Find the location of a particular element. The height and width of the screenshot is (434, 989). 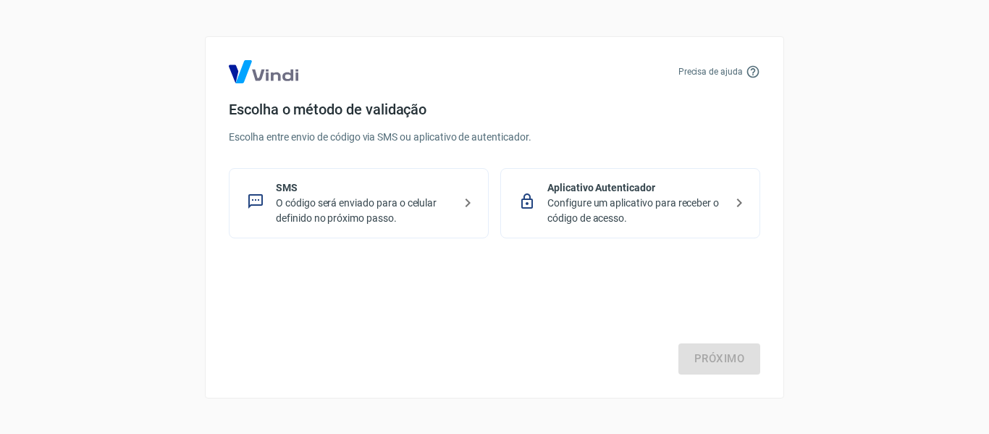

div: Aplicativo AutenticadorConfigure um aplicativo para receber o código de acesso. is located at coordinates (630, 203).